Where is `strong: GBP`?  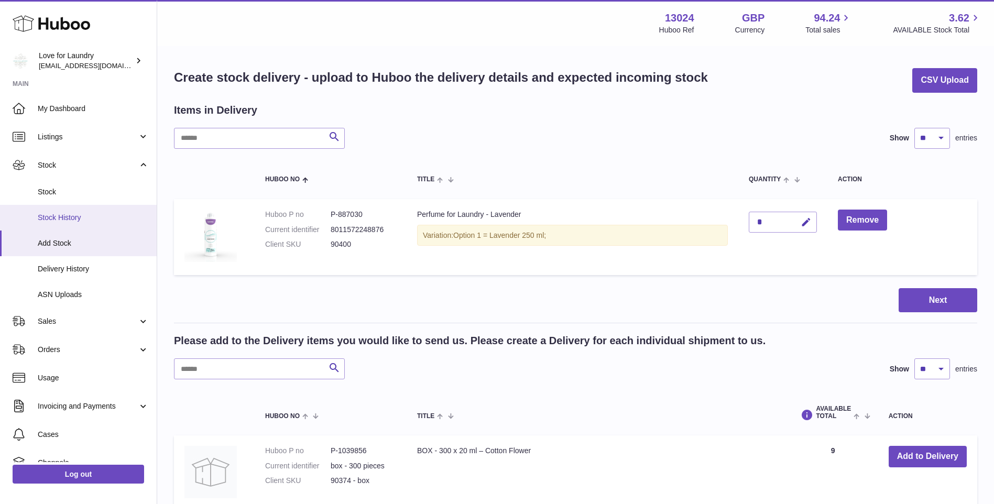
strong: GBP is located at coordinates (753, 18).